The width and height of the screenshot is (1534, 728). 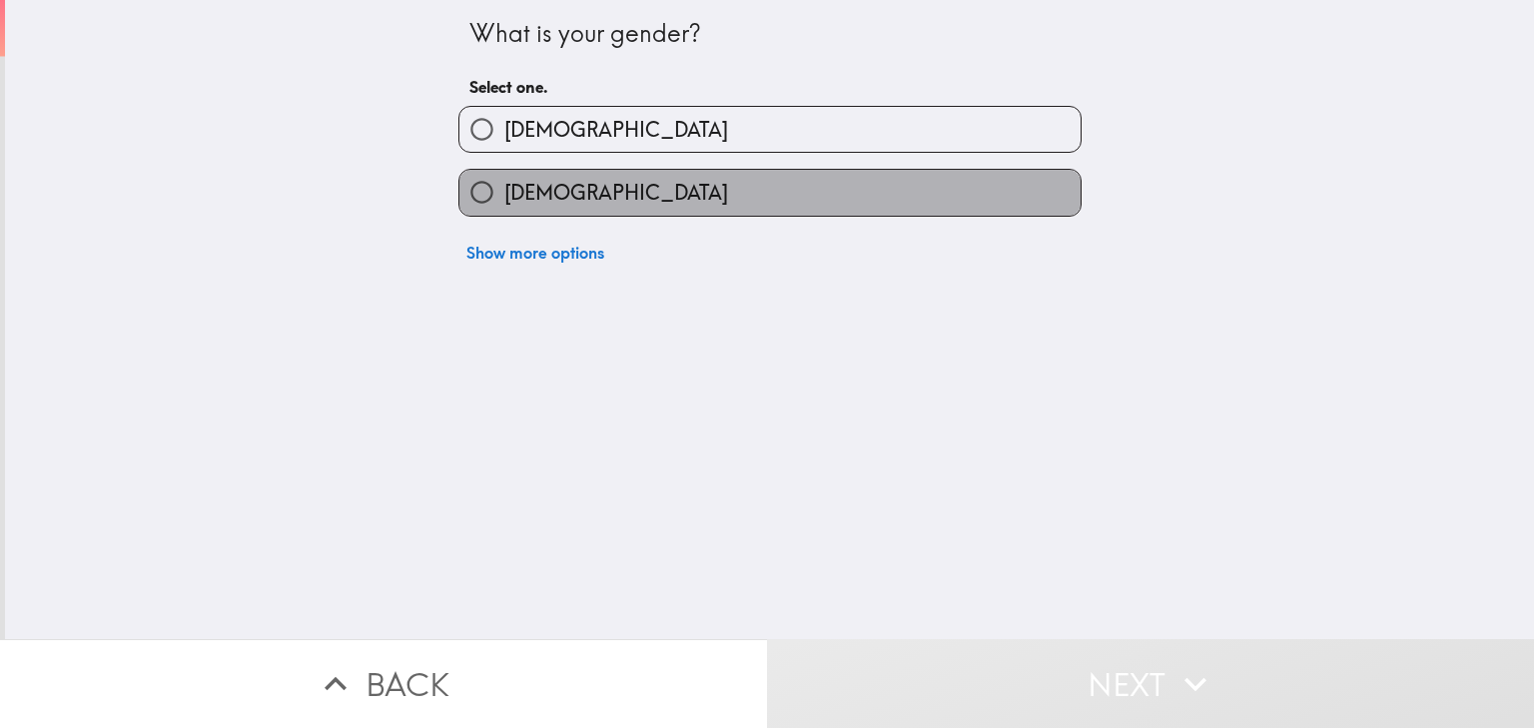 What do you see at coordinates (770, 87) in the screenshot?
I see `h6: Select one.` at bounding box center [770, 87].